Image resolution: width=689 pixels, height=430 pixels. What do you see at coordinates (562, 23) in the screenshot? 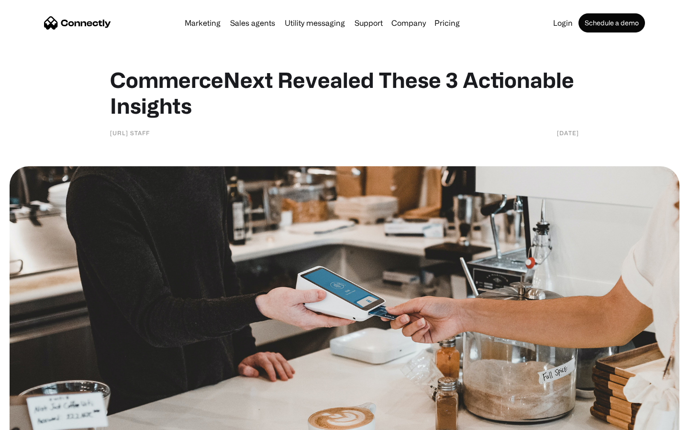
I see `a: Login` at bounding box center [562, 23].